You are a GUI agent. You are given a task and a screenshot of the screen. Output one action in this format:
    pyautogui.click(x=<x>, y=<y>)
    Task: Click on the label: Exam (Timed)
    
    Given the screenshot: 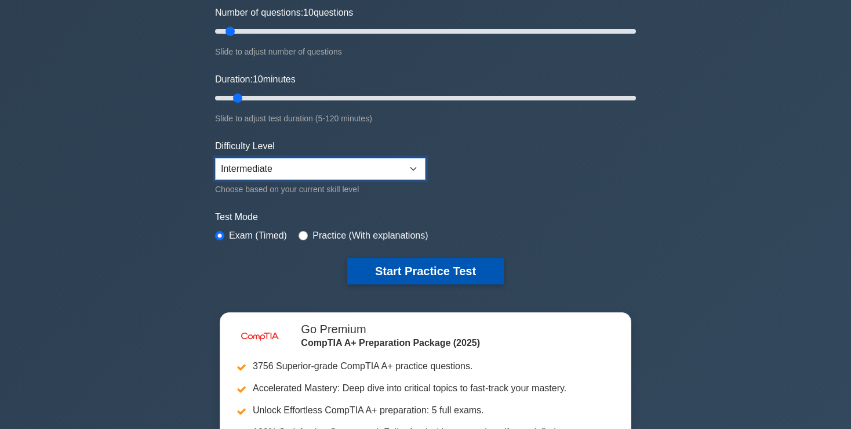 What is the action you would take?
    pyautogui.click(x=258, y=235)
    